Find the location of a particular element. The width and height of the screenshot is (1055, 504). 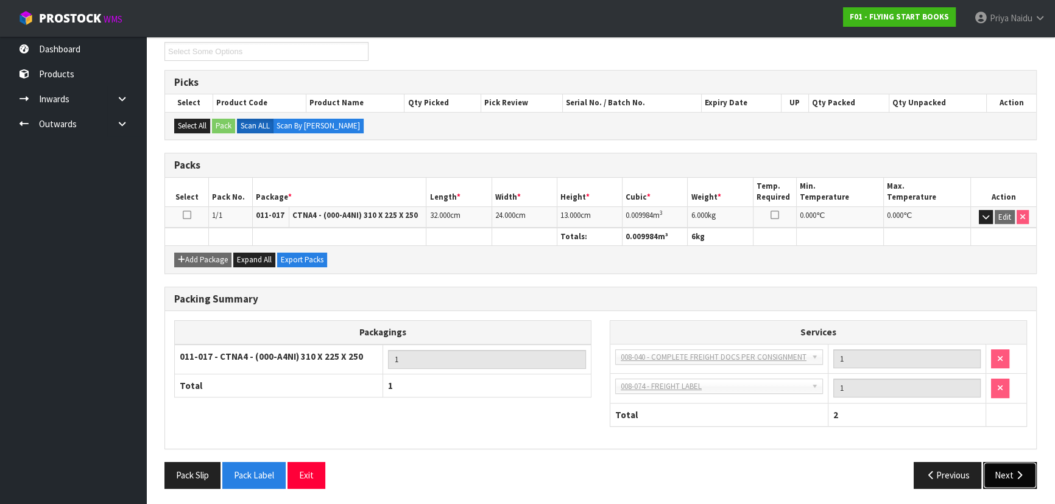

th: Width is located at coordinates (524, 192).